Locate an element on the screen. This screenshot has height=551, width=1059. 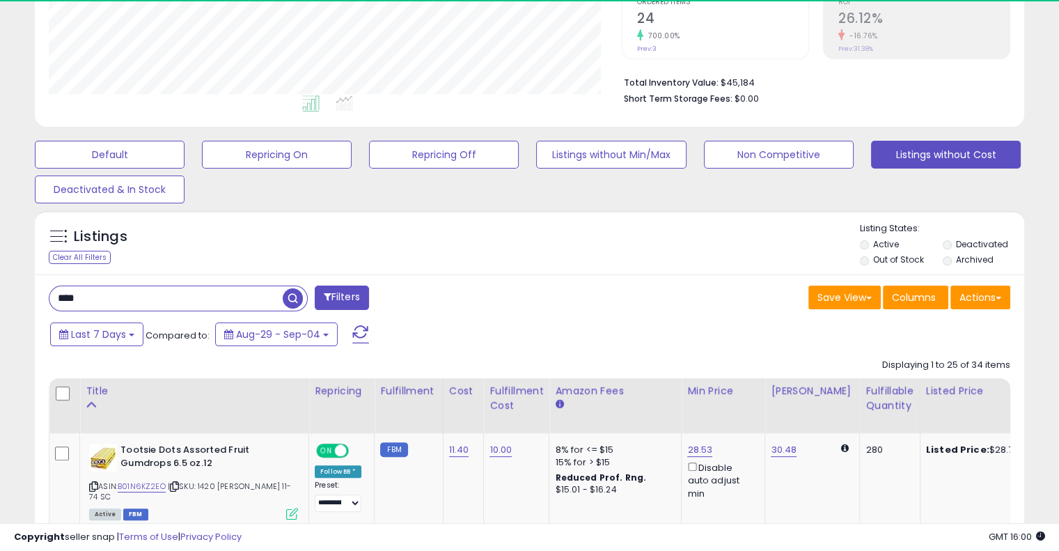
label: Deactivated is located at coordinates (981, 244).